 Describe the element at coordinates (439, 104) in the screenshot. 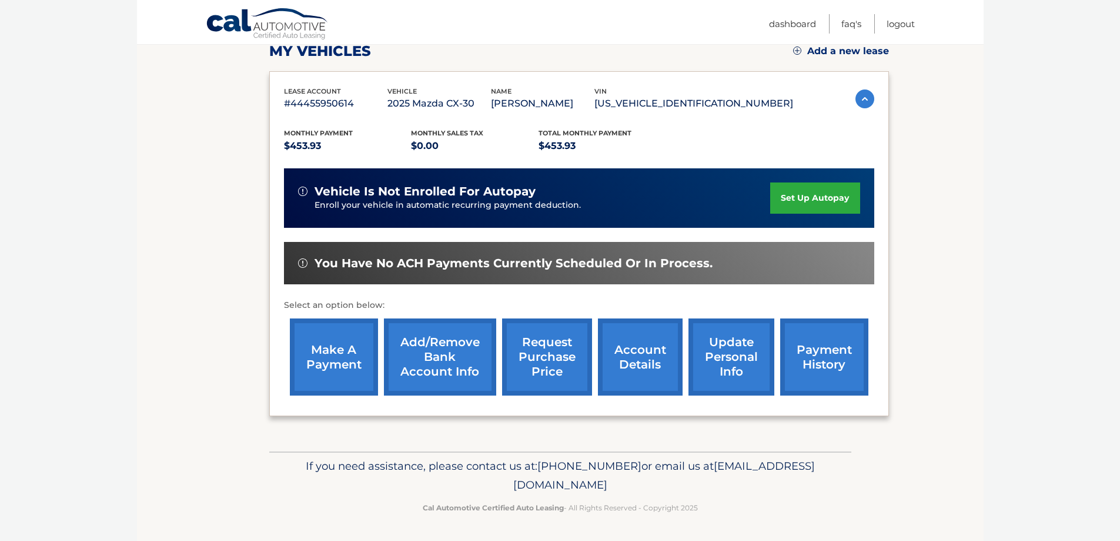

I see `p: 2025 Mazda CX-30` at that location.